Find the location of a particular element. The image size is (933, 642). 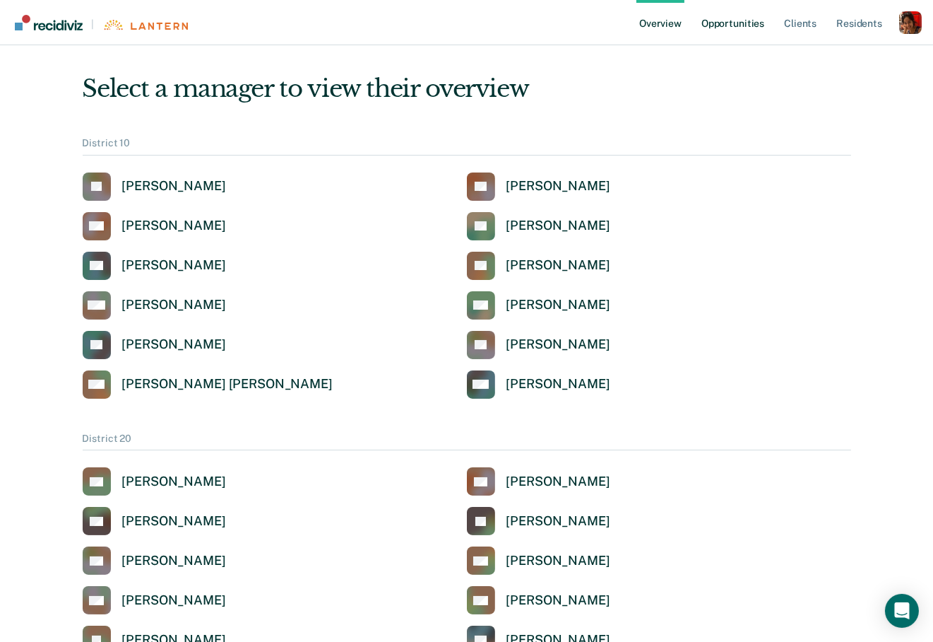

div: District 10 is located at coordinates (467, 146).